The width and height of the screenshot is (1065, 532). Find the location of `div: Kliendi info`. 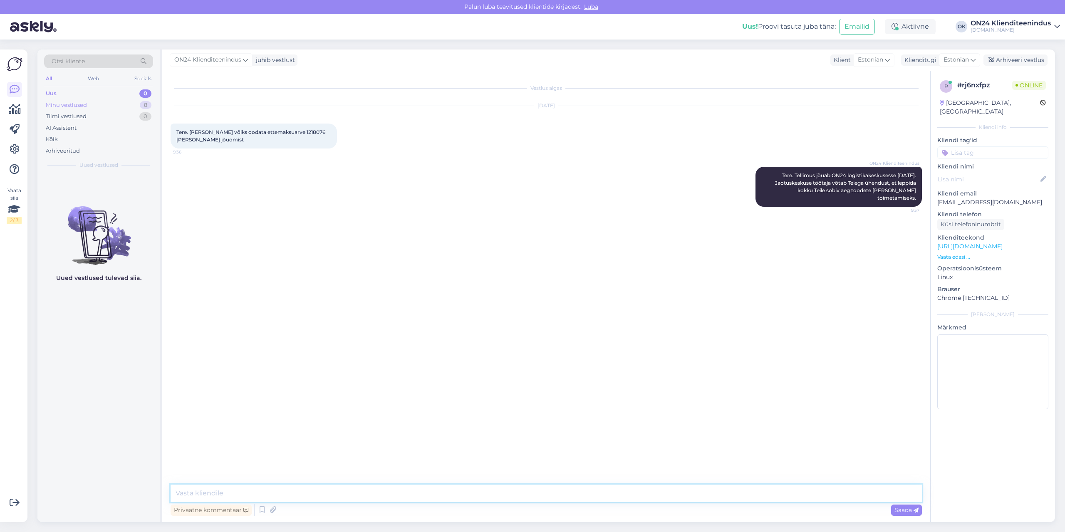

div: Kliendi info is located at coordinates (992, 127).